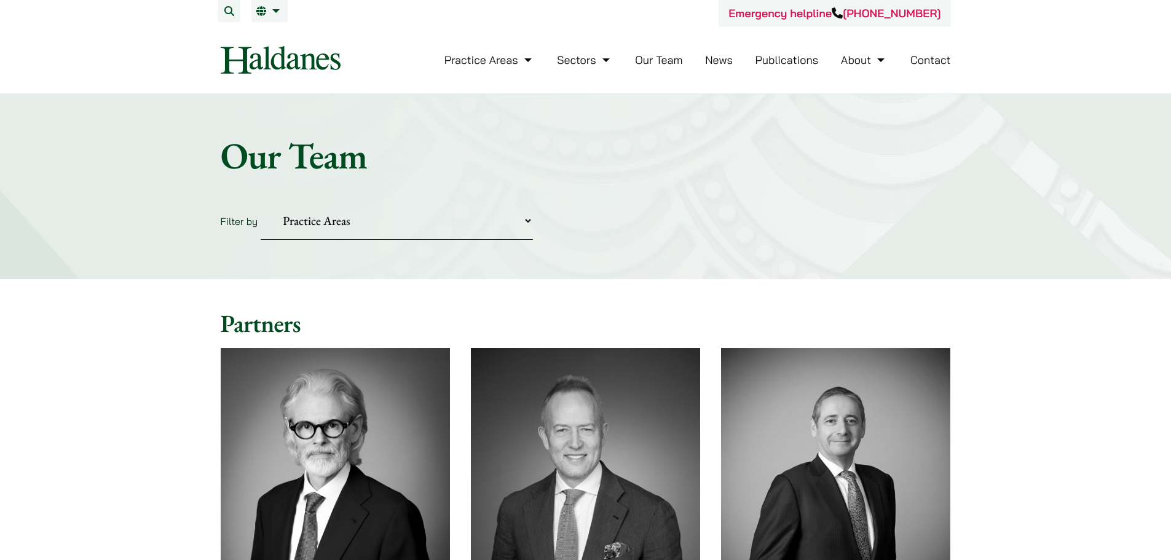 This screenshot has height=560, width=1171. I want to click on a: Publications, so click(787, 60).